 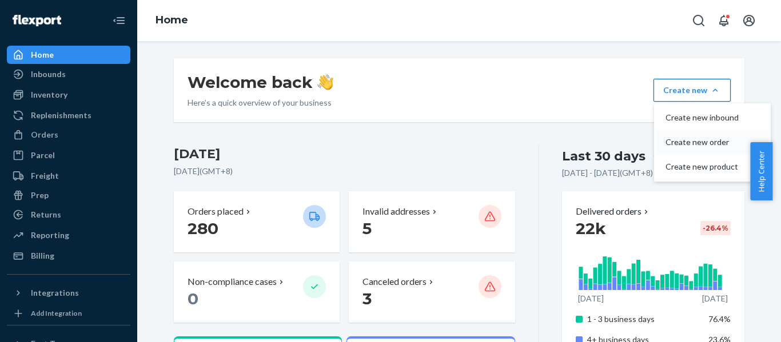 I want to click on ol: breadcrumbs, so click(x=171, y=21).